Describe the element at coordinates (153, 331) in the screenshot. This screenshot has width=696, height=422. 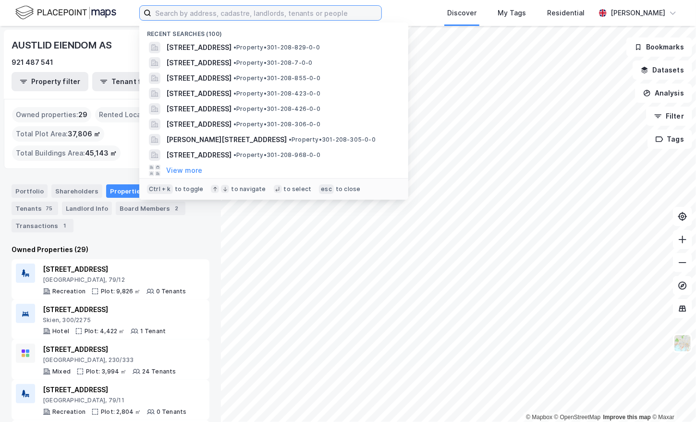
I see `div: 1 Tenant` at that location.